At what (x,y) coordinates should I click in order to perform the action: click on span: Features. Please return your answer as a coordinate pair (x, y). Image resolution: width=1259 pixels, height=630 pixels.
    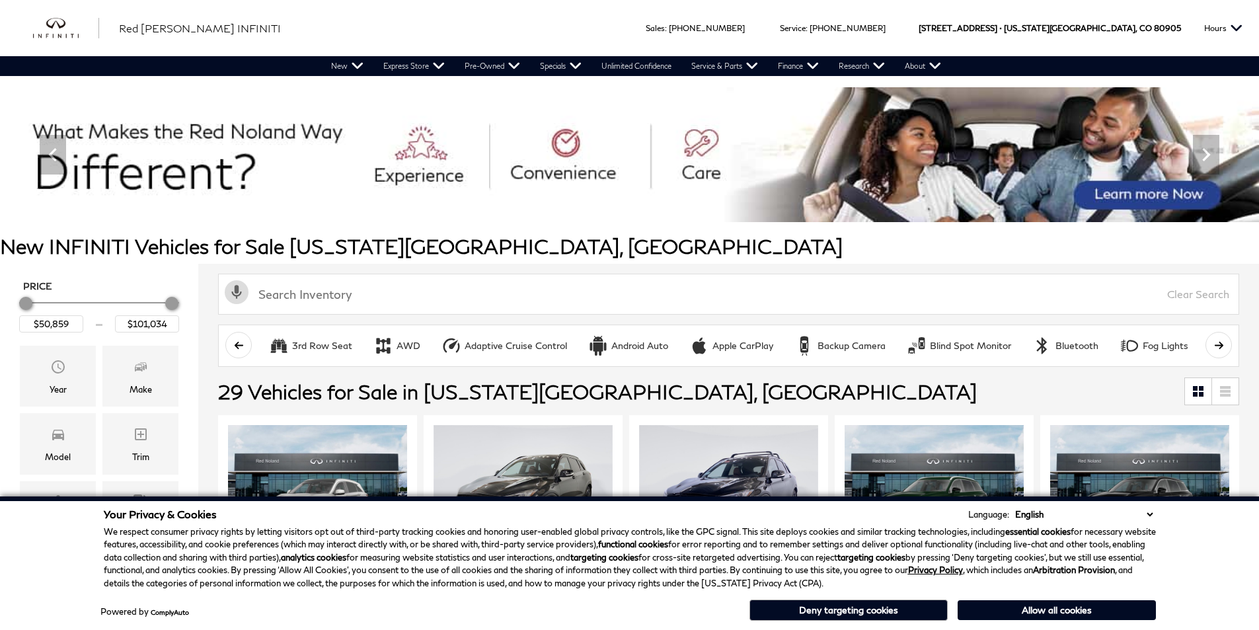
    Looking at the image, I should click on (58, 504).